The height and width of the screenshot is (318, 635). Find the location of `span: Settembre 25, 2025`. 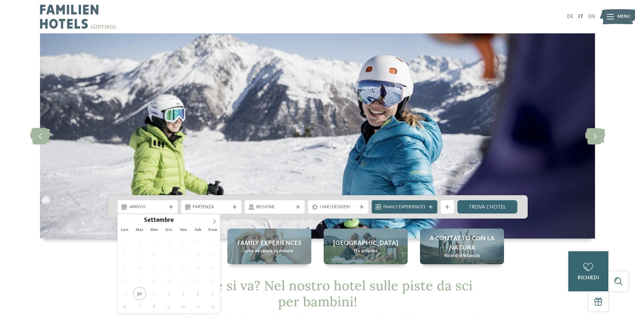

span: Settembre 25, 2025 is located at coordinates (169, 280).